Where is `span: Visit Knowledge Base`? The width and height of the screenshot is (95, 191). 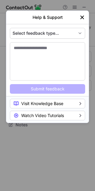
span: Visit Knowledge Base is located at coordinates (39, 104).